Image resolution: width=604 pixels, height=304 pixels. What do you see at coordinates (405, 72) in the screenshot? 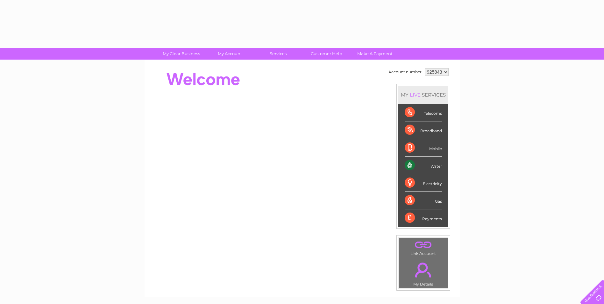
I see `td: Account number` at bounding box center [405, 72].